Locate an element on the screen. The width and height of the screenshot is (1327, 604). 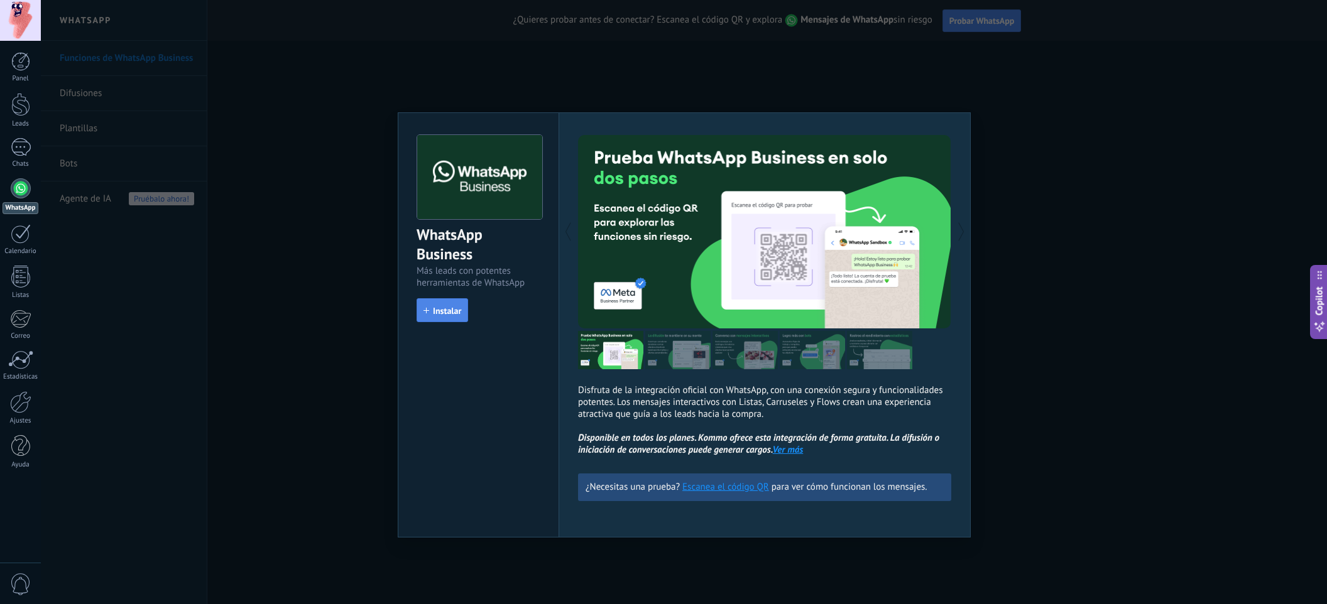
button: Instalar is located at coordinates (442, 310).